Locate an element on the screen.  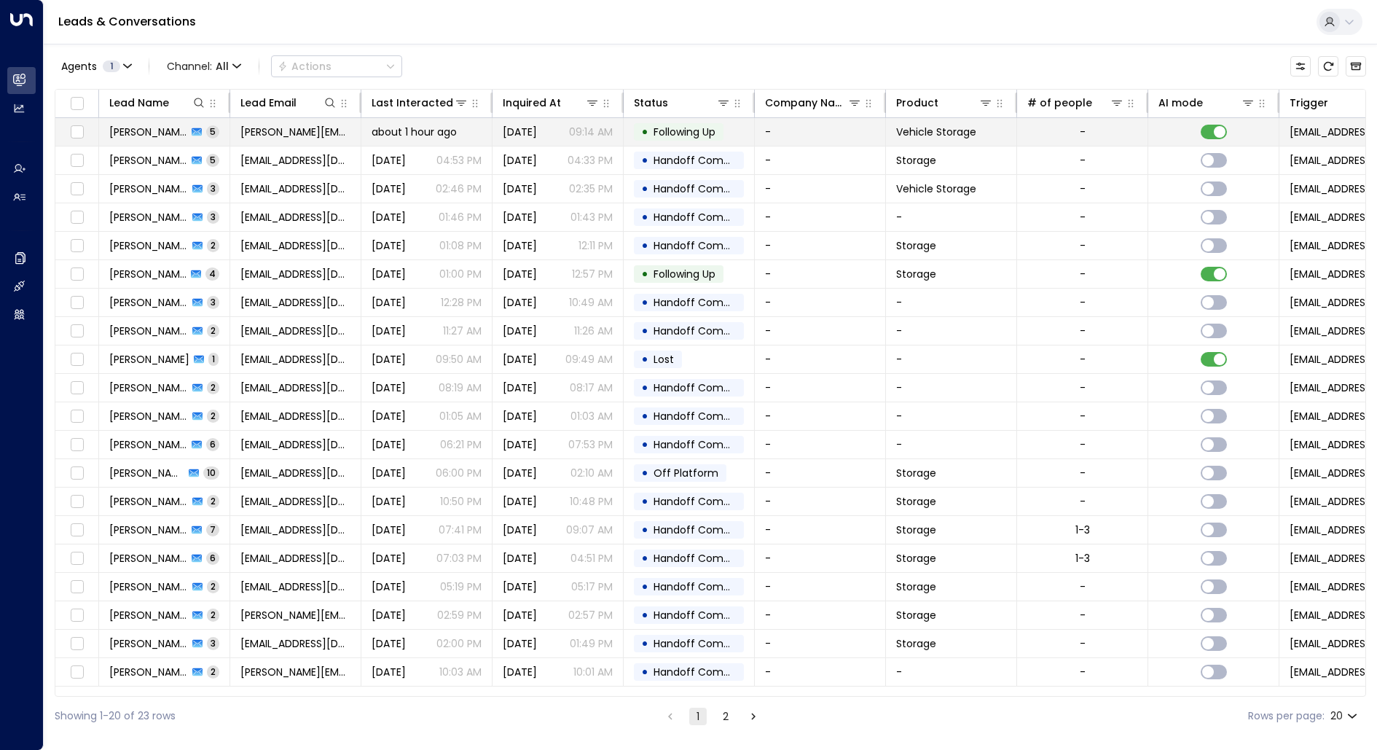
button: Go to next page is located at coordinates (753, 716).